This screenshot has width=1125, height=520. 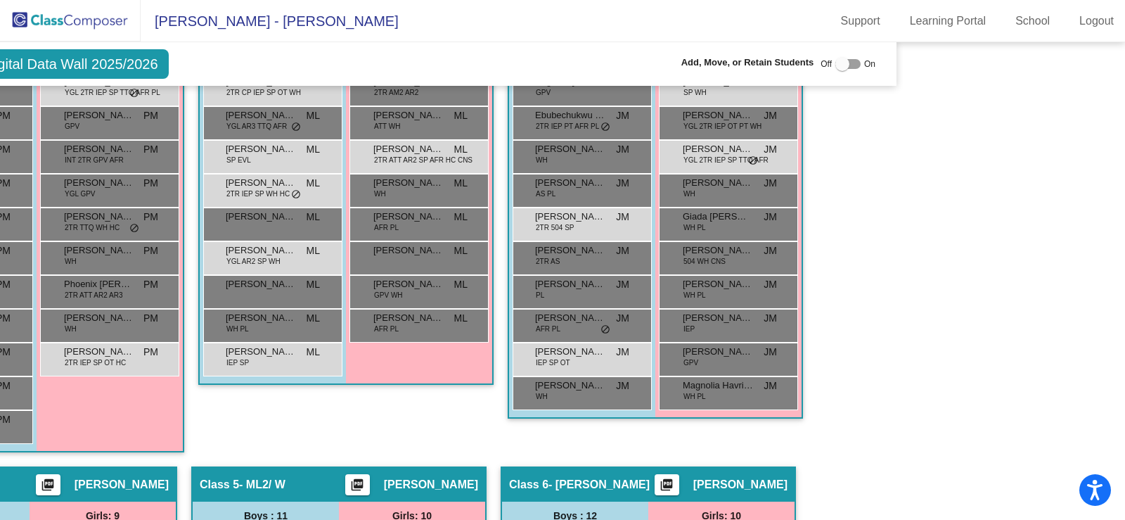 I want to click on span: Add, Move, or Retain Students, so click(x=748, y=63).